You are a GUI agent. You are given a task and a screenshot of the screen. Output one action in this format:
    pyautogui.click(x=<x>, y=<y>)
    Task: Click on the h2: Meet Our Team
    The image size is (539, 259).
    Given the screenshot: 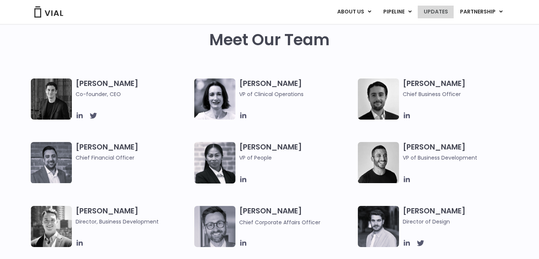 What is the action you would take?
    pyautogui.click(x=269, y=40)
    